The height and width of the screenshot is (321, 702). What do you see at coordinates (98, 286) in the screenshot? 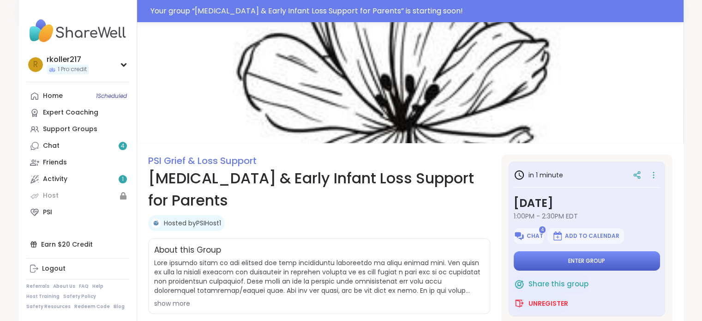
I see `a: Help` at bounding box center [98, 286].